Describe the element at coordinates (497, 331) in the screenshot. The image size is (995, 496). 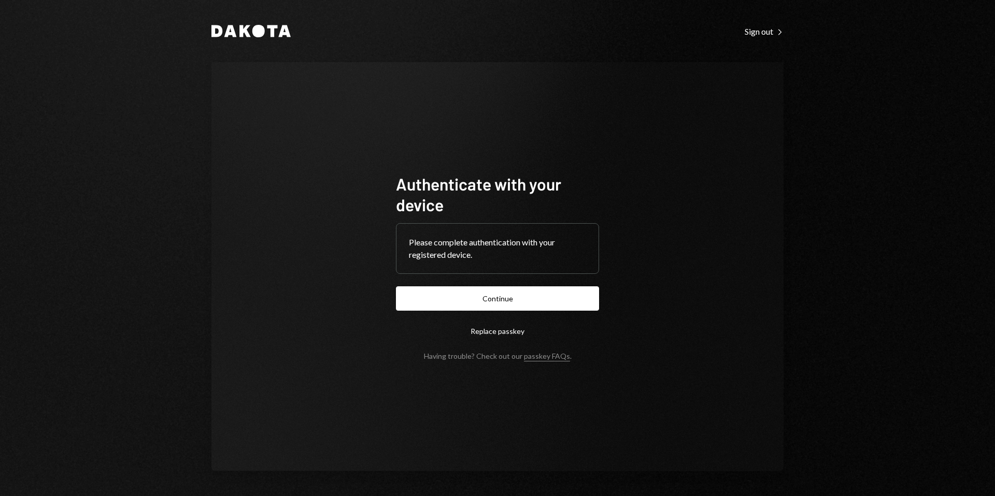
I see `button: Replace passkey` at that location.